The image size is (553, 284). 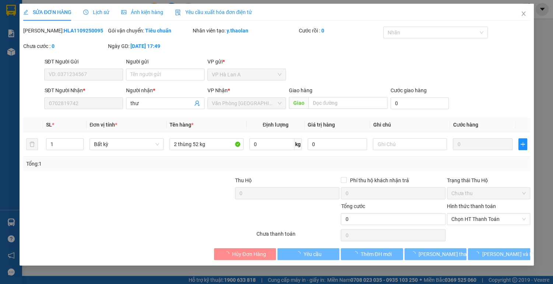 I want to click on span: Yêu cầu, so click(x=312, y=254).